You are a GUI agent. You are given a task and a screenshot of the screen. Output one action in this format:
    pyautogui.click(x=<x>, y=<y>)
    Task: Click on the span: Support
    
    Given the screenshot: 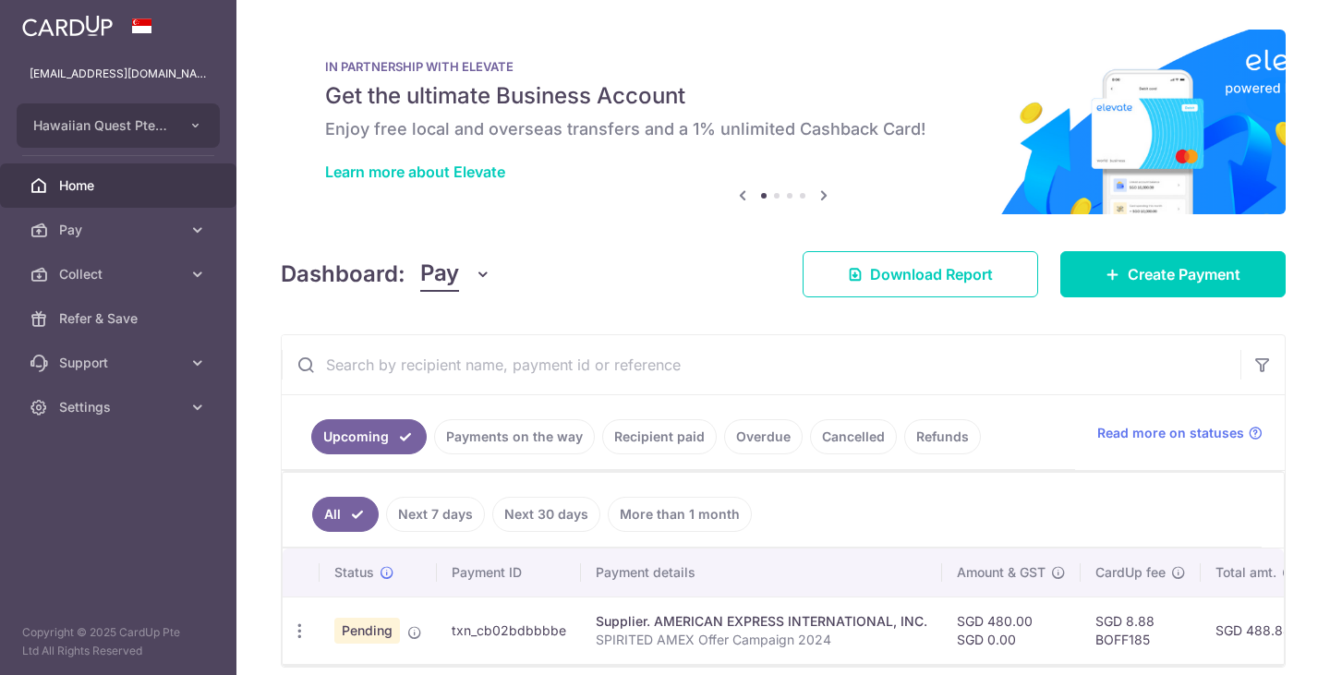 What is the action you would take?
    pyautogui.click(x=120, y=363)
    